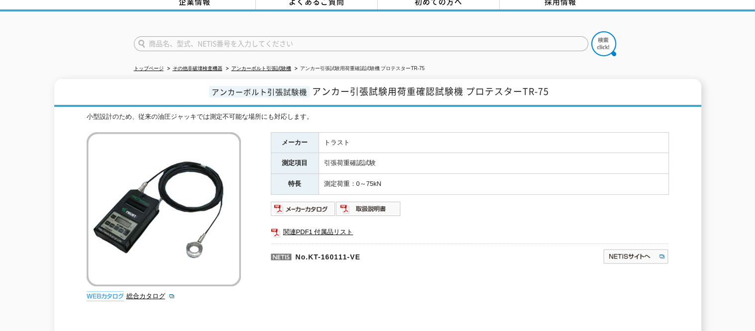  I want to click on img: メーカーカタログ, so click(303, 209).